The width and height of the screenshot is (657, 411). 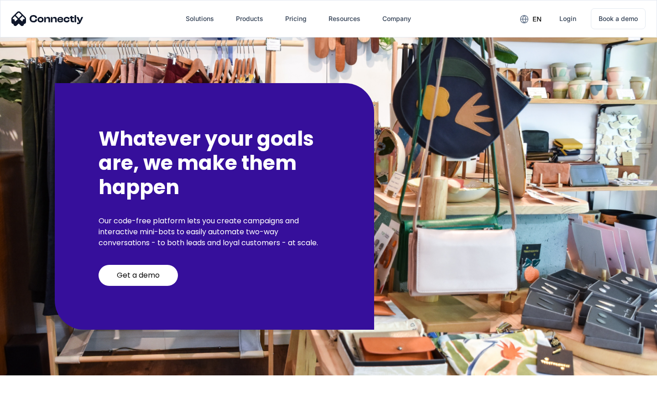 What do you see at coordinates (537, 19) in the screenshot?
I see `div: en` at bounding box center [537, 19].